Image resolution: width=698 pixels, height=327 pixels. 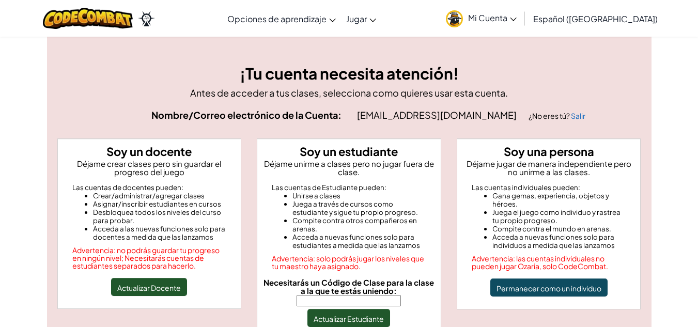 I want to click on button: Permanecer como un individuo, so click(x=549, y=287).